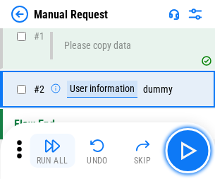 The width and height of the screenshot is (215, 179). I want to click on span: # 2, so click(39, 89).